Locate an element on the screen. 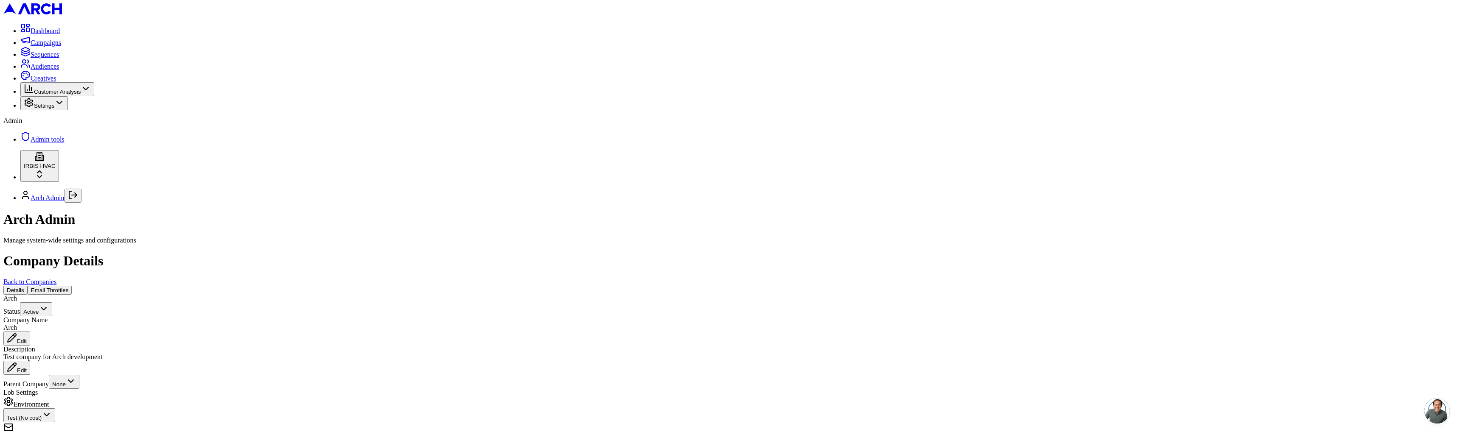  span: Test company for Arch development is located at coordinates (53, 357).